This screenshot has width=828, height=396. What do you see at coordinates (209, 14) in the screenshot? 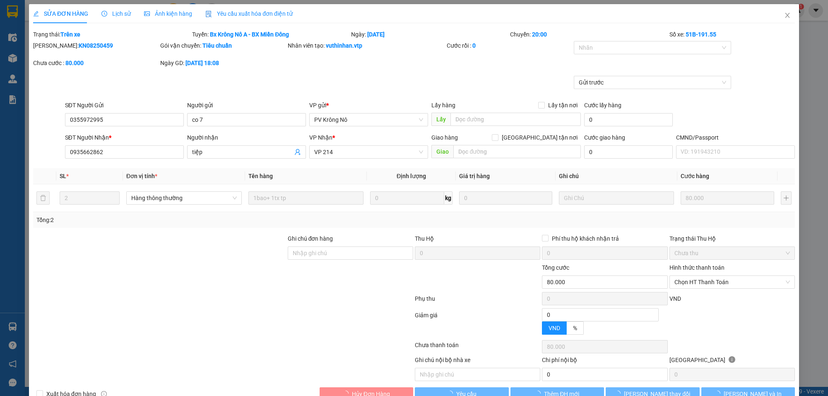
I see `img: icon` at bounding box center [209, 14].